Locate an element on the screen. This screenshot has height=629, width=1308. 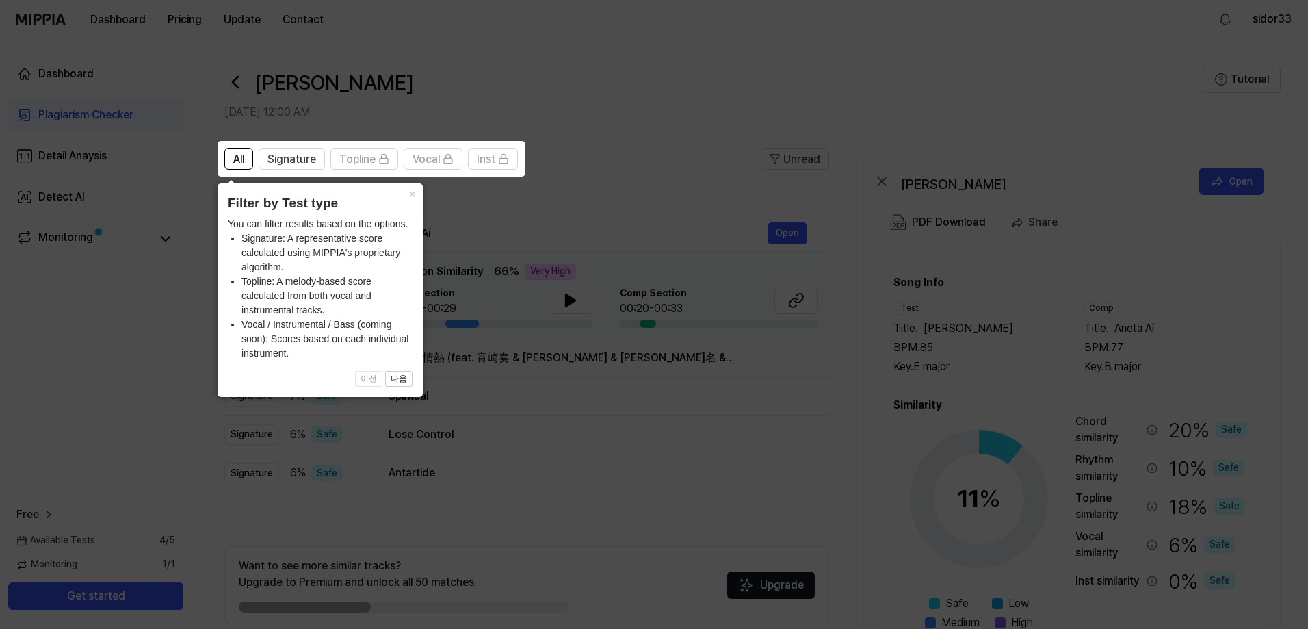
button: Close is located at coordinates (412, 193).